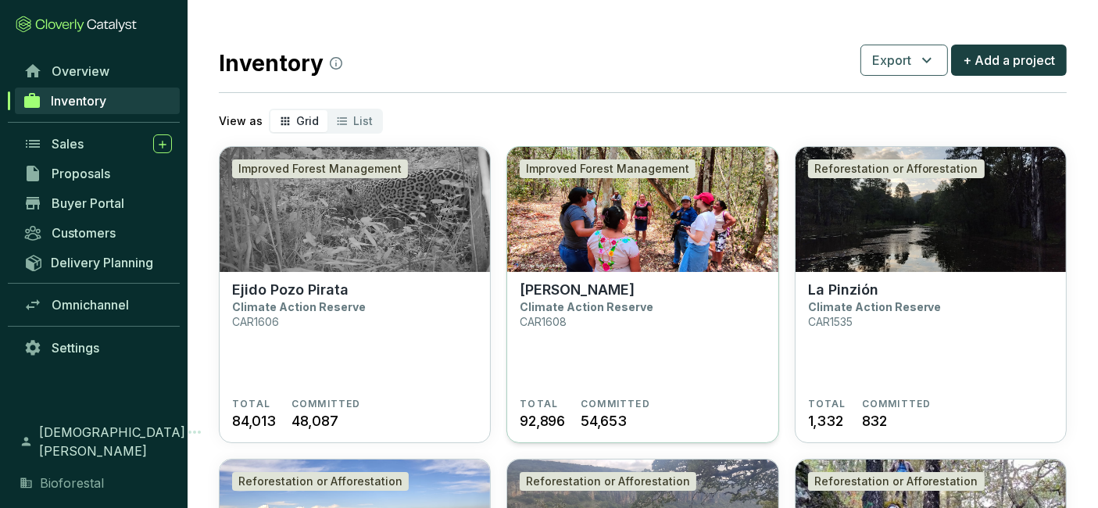 Image resolution: width=1098 pixels, height=508 pixels. I want to click on a: Overview, so click(98, 71).